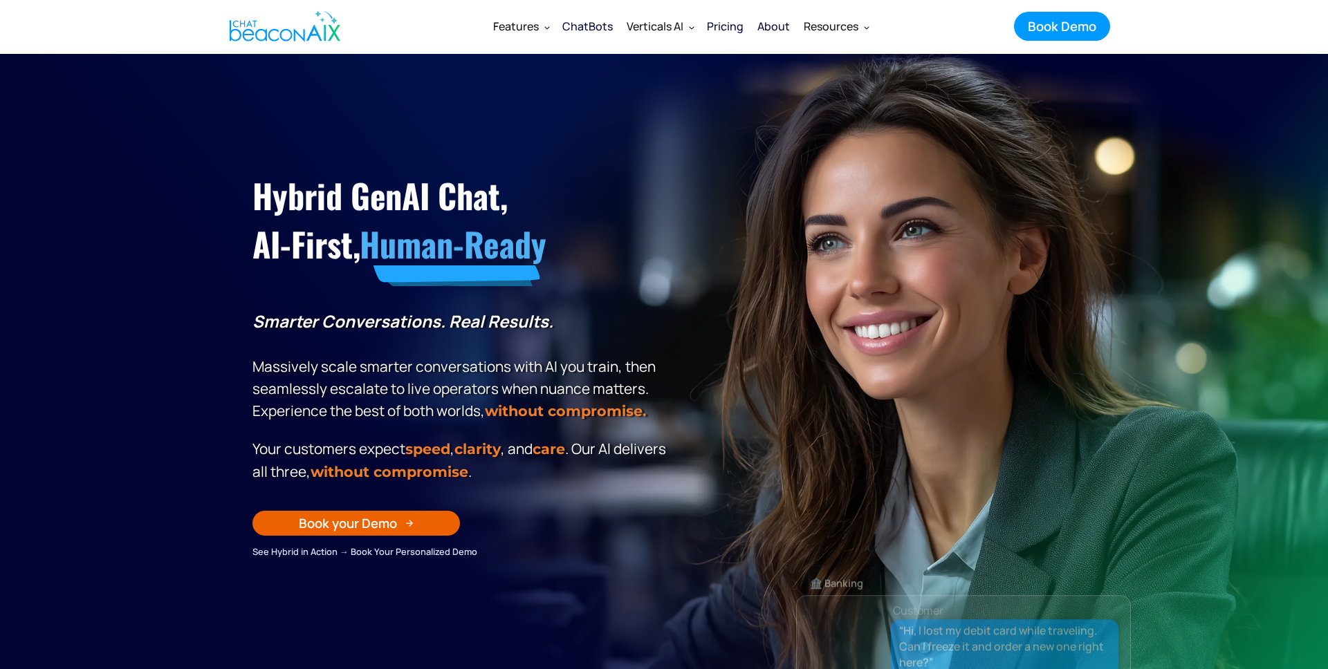  I want to click on p: Your customers expect , , and . Our Al delivers all three, ., so click(461, 461).